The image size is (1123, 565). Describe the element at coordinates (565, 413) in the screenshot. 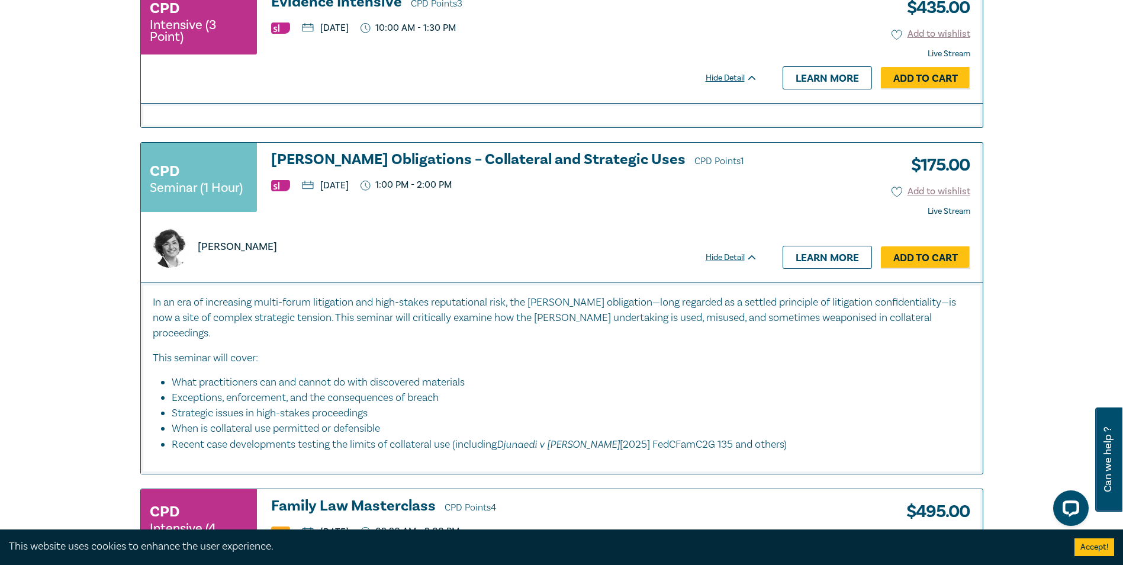

I see `li: Strategic issues in high-stakes proceedings` at that location.